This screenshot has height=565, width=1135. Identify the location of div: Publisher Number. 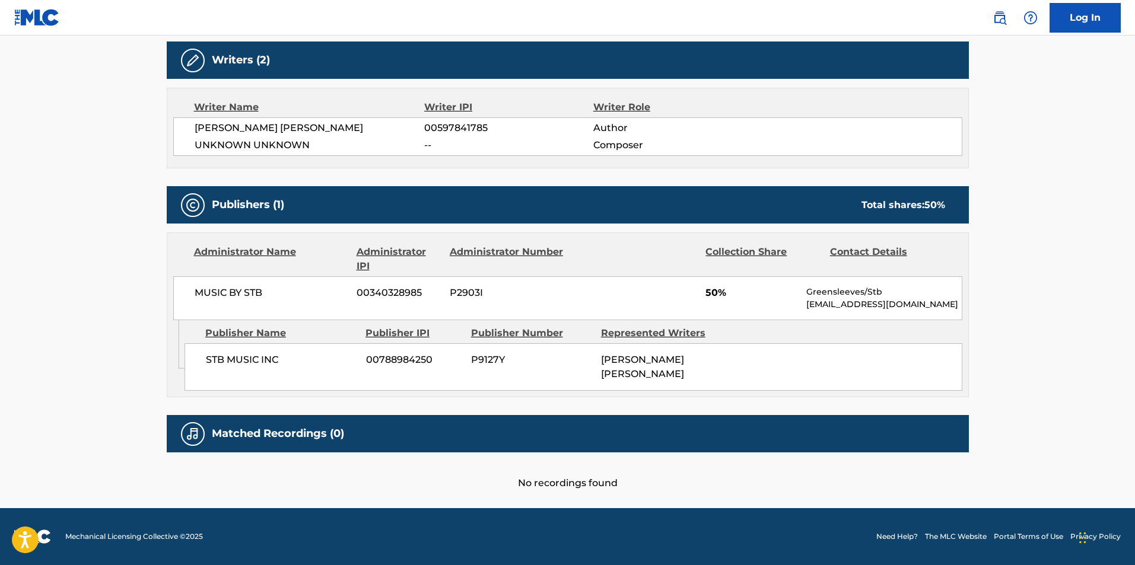
(532, 333).